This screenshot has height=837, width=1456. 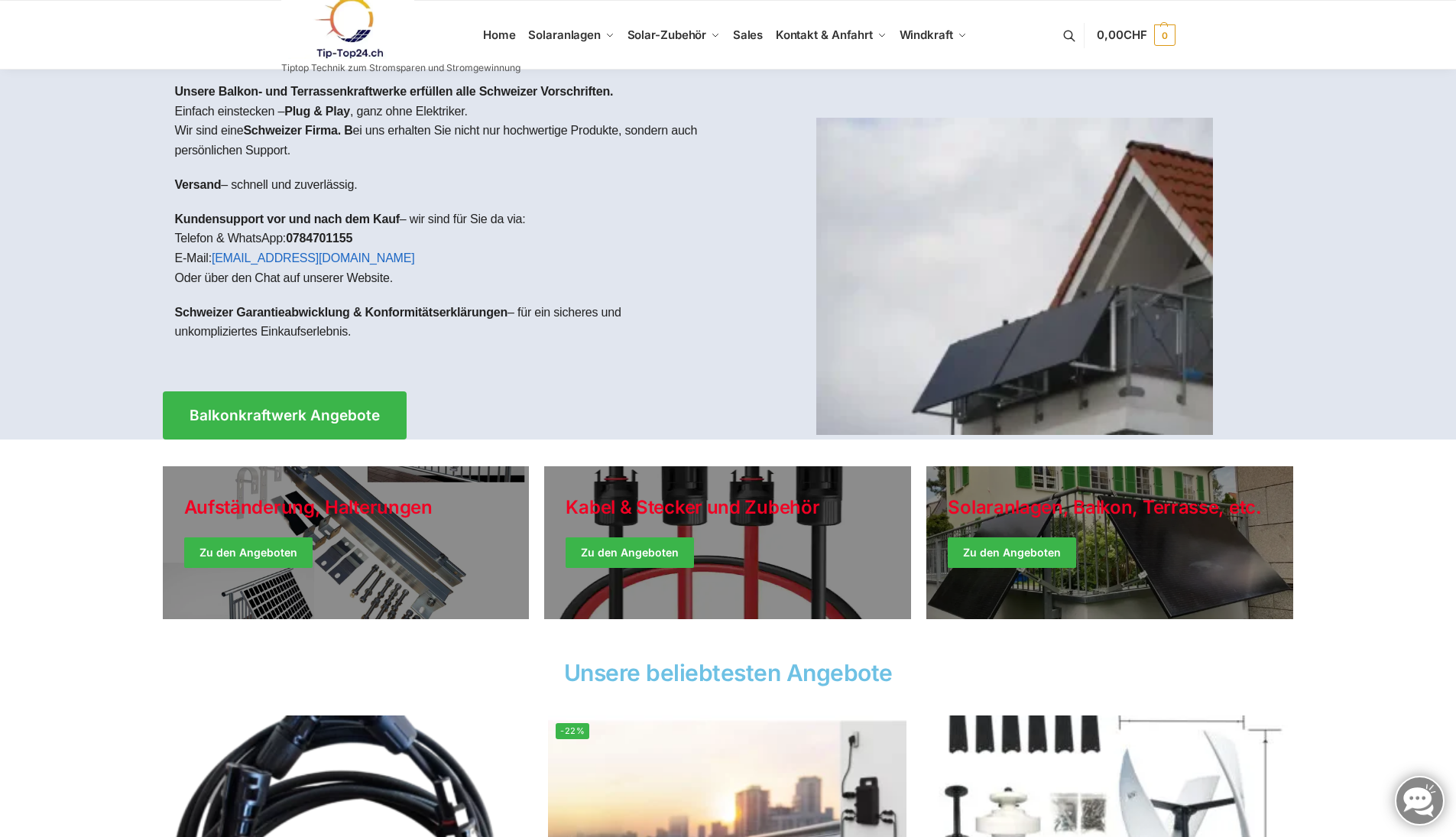 I want to click on a: Winter Jackets, so click(x=1109, y=543).